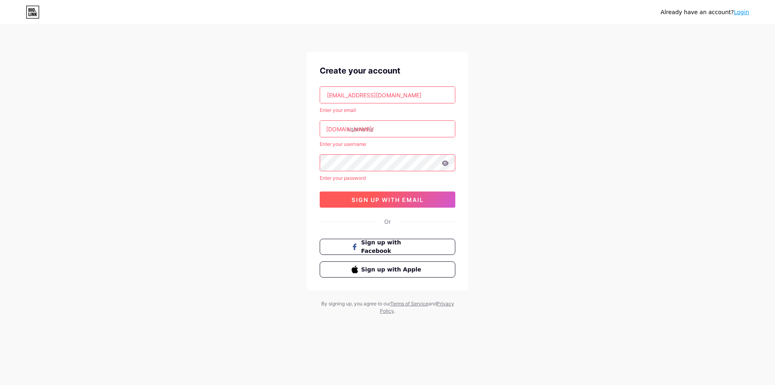 This screenshot has width=775, height=385. I want to click on a: Sign up with Apple, so click(388, 269).